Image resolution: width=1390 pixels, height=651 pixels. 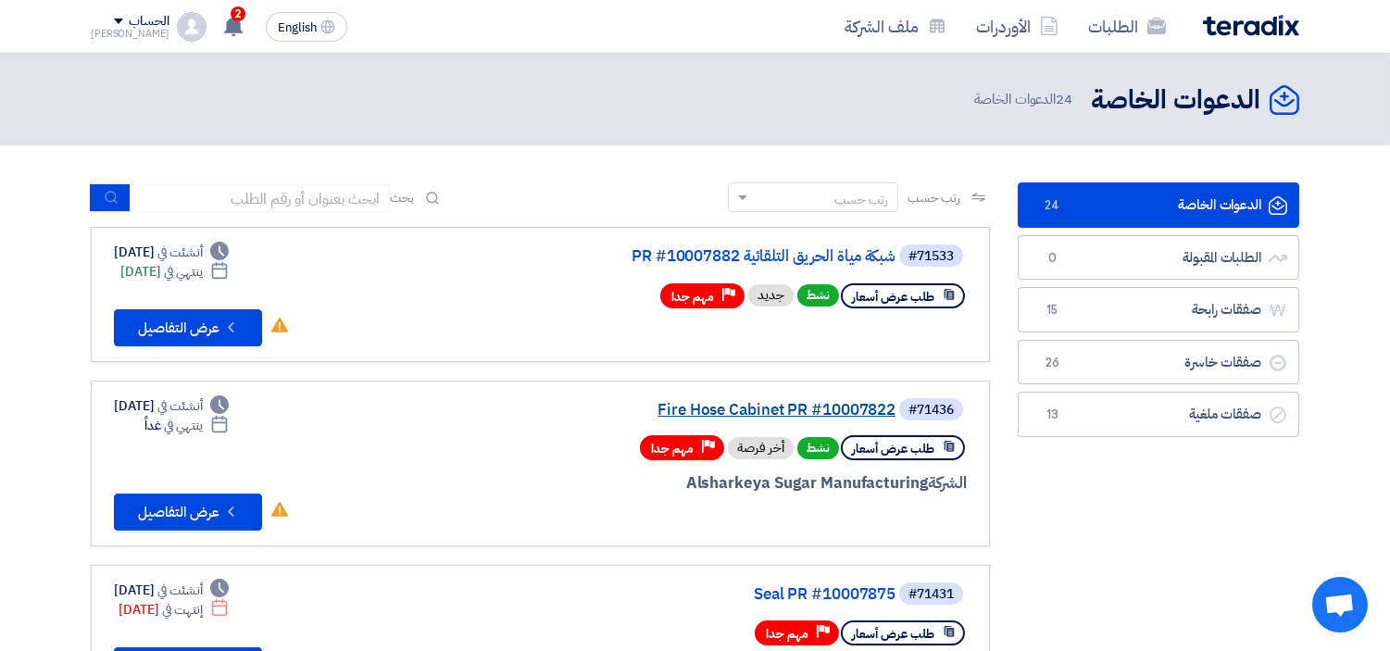 I want to click on span: رتب حسب, so click(x=933, y=197).